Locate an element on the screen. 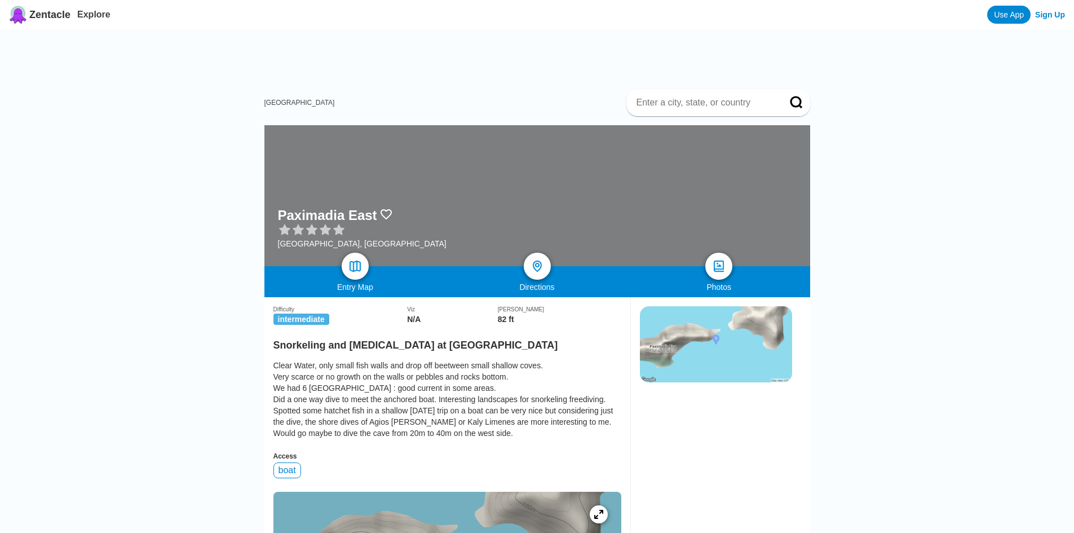  a: Explore is located at coordinates (94, 14).